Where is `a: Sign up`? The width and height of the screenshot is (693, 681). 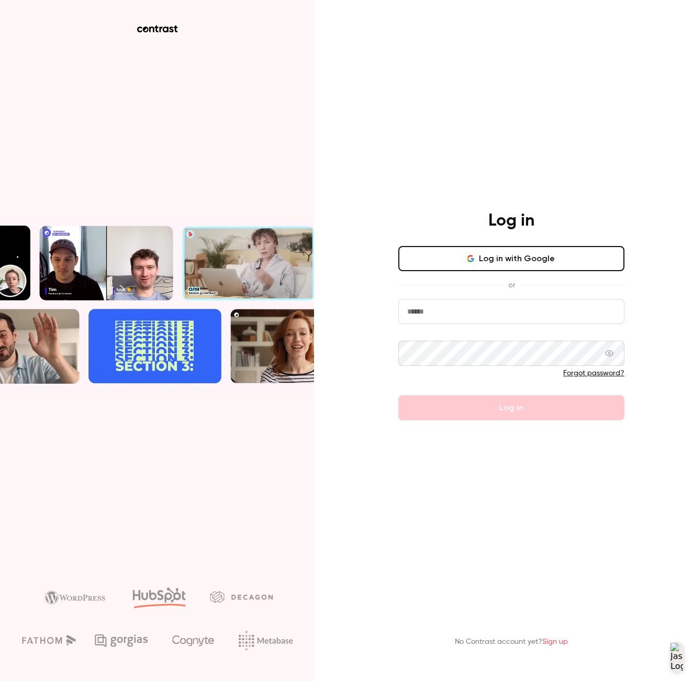 a: Sign up is located at coordinates (554, 641).